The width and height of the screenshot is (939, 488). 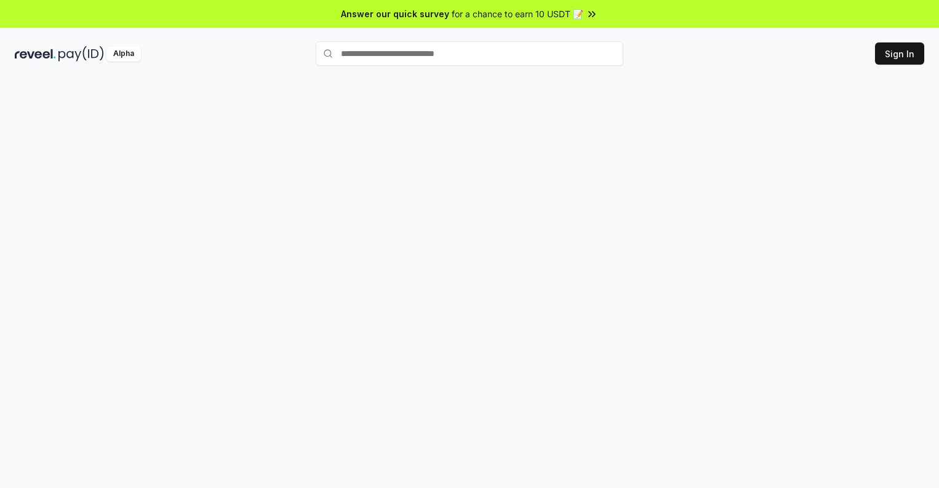 What do you see at coordinates (395, 14) in the screenshot?
I see `span: Answer our quick survey` at bounding box center [395, 14].